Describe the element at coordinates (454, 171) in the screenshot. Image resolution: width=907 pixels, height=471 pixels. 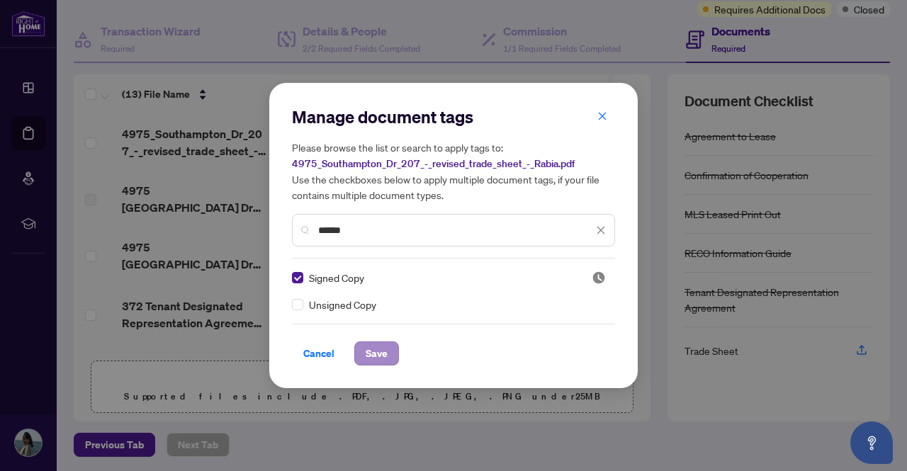
I see `h5: Please browse the list or search to apply tags to: Use the checkboxes below to apply multiple doc...` at that location.